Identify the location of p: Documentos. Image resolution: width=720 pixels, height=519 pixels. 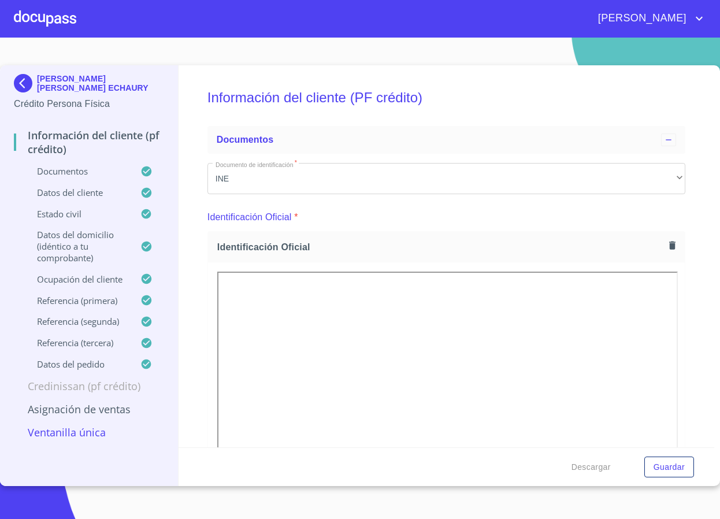
(77, 171).